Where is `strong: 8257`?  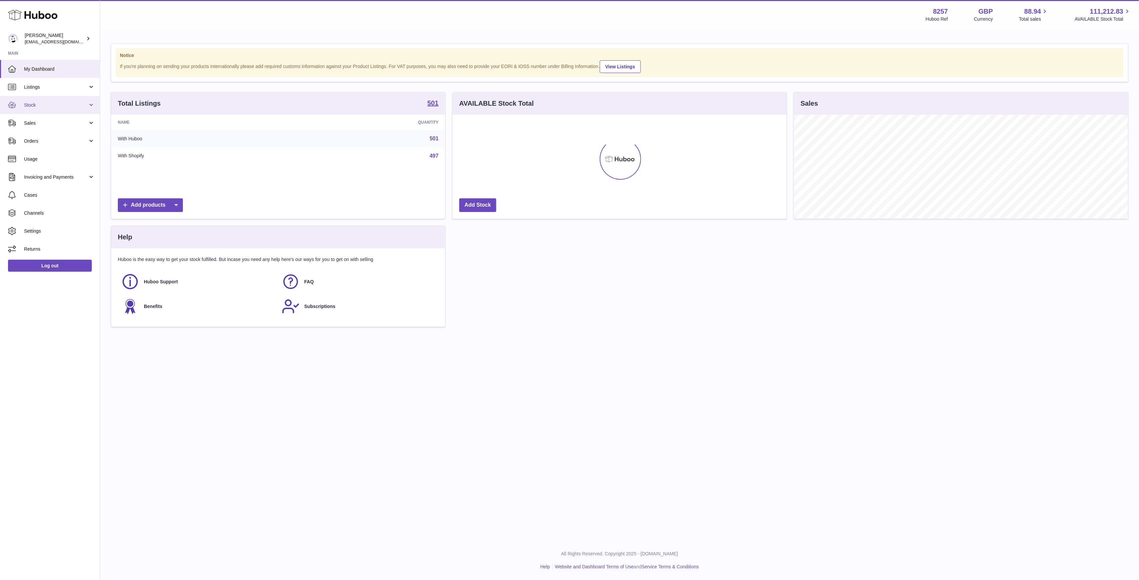
strong: 8257 is located at coordinates (940, 11).